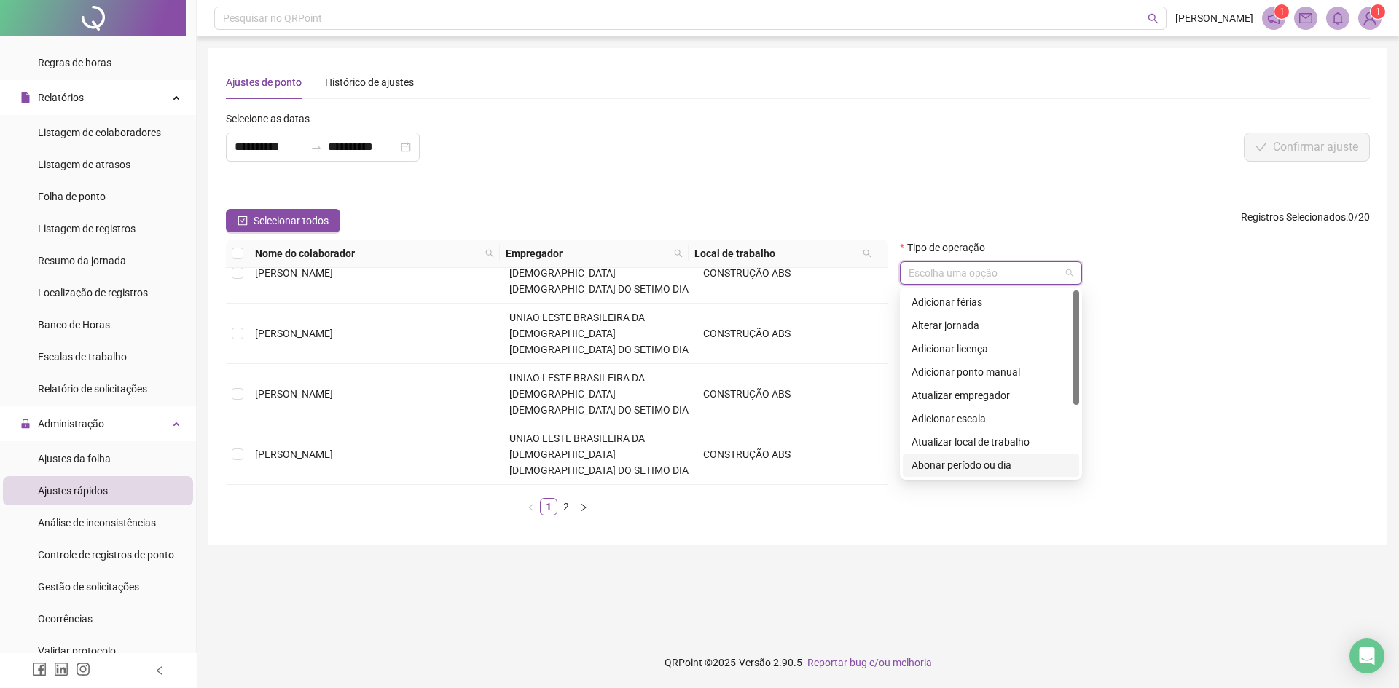 This screenshot has height=688, width=1399. What do you see at coordinates (586, 254) in the screenshot?
I see `span: Empregador` at bounding box center [586, 254].